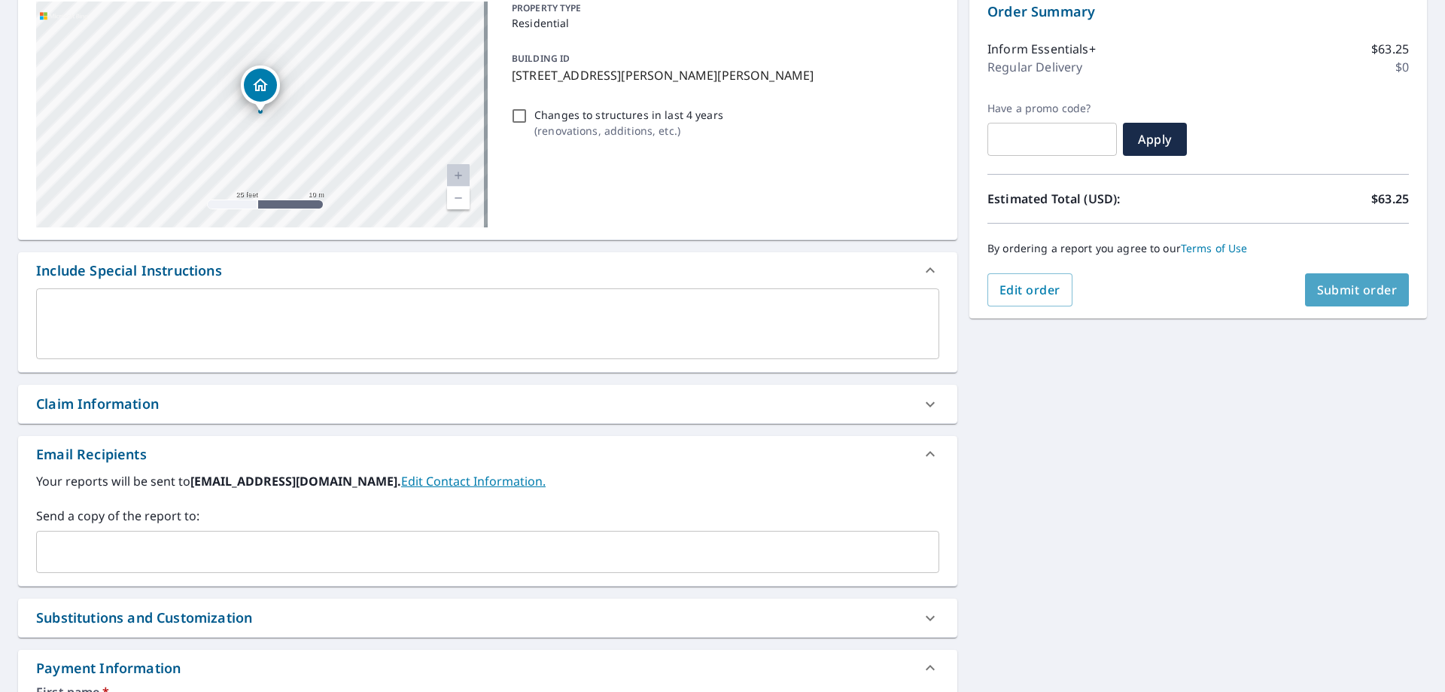 This screenshot has height=692, width=1445. Describe the element at coordinates (1030, 290) in the screenshot. I see `button: Edit order` at that location.